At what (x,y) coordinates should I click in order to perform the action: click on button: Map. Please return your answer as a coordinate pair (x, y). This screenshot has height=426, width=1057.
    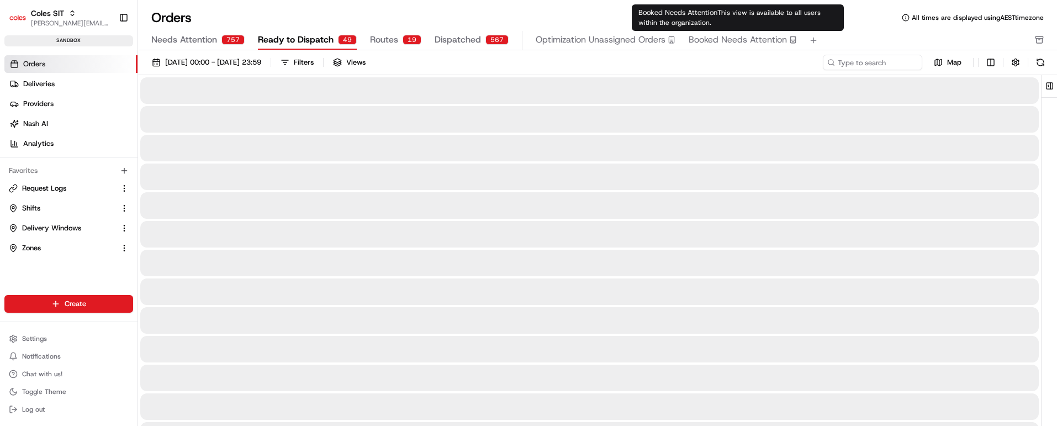
    Looking at the image, I should click on (948, 62).